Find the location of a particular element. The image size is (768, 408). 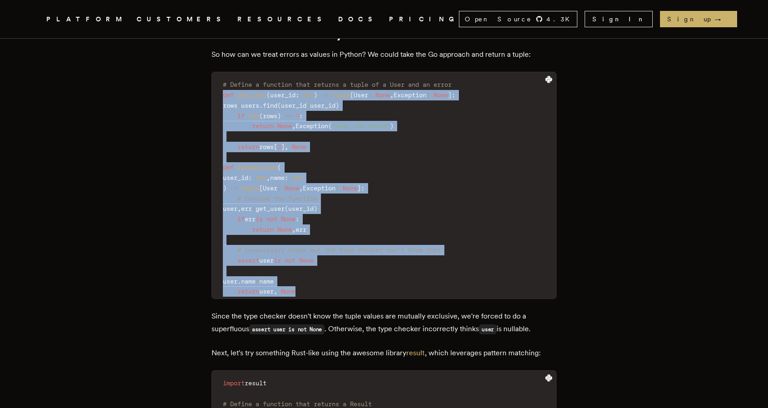

a: Sign In is located at coordinates (619, 19).